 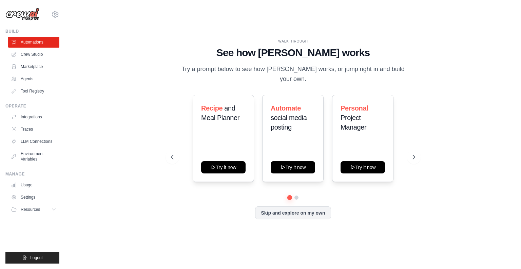 What do you see at coordinates (34, 129) in the screenshot?
I see `a: Traces` at bounding box center [34, 129].